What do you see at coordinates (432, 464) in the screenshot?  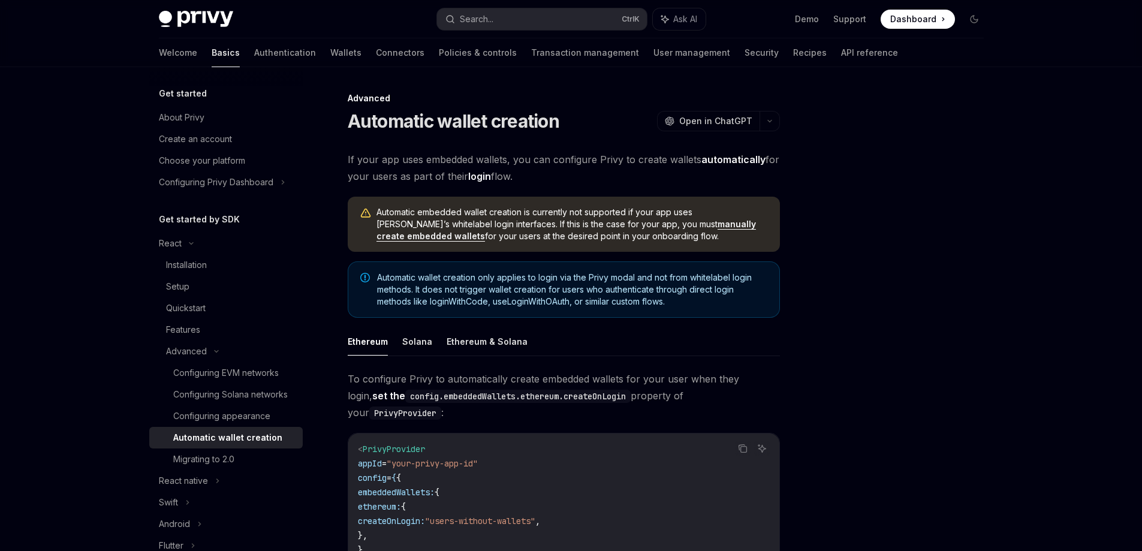 I see `span: "your-privy-app-id"` at bounding box center [432, 464].